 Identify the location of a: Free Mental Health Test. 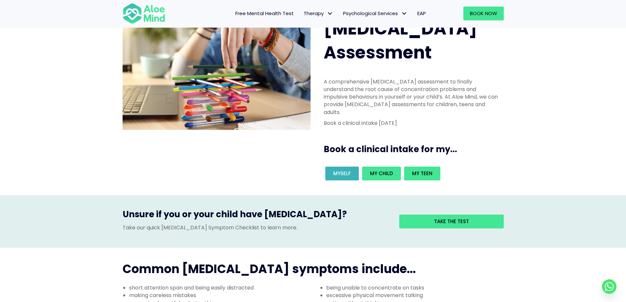
(265, 13).